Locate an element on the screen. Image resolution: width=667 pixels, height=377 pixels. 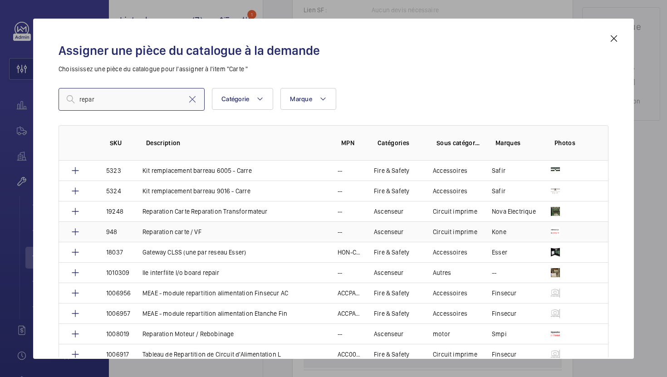
p: Catégories is located at coordinates (400, 143).